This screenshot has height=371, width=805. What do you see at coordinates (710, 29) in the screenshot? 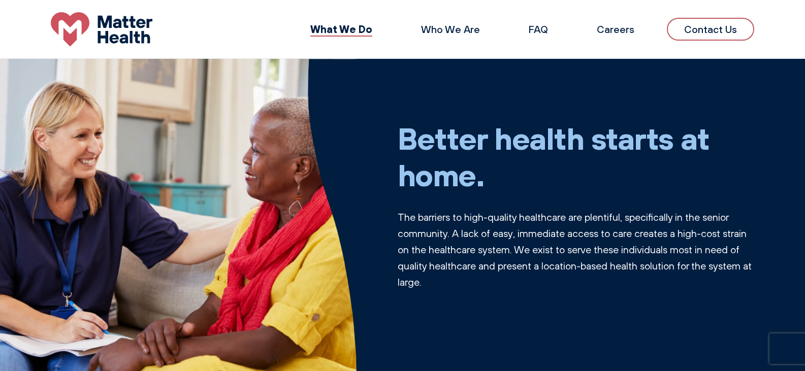
I see `a: Contact Us` at bounding box center [710, 29].